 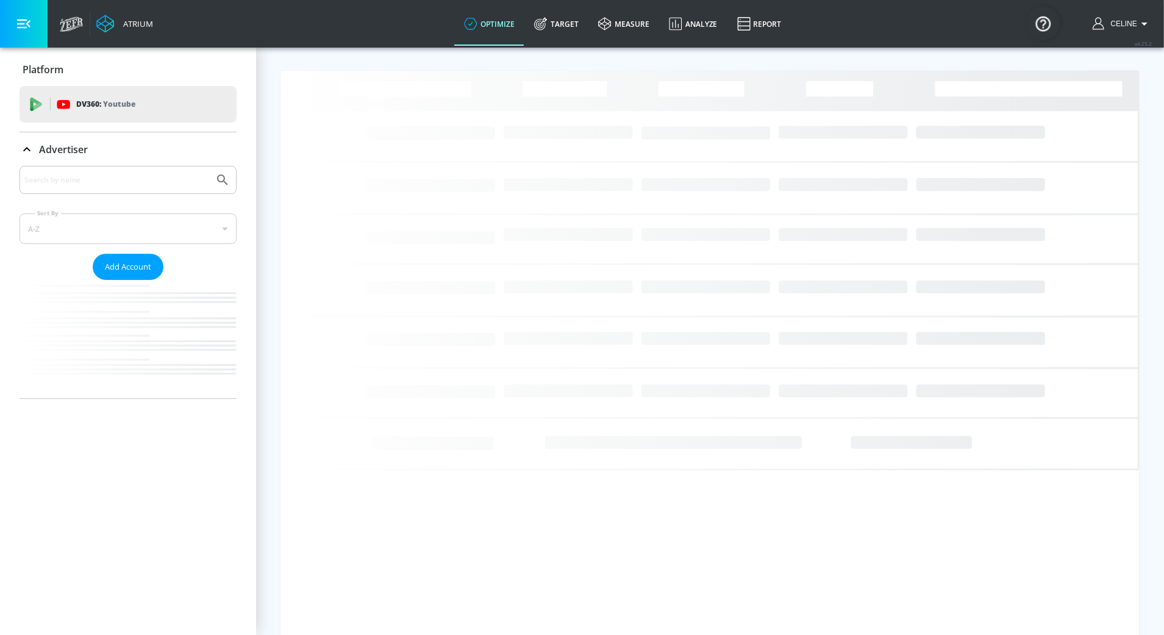 What do you see at coordinates (135, 24) in the screenshot?
I see `div: Atrium` at bounding box center [135, 24].